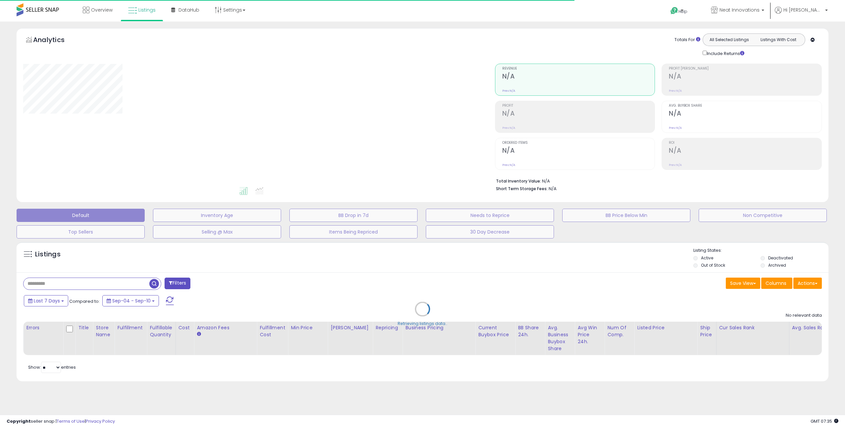  What do you see at coordinates (147, 10) in the screenshot?
I see `span: Listings` at bounding box center [147, 10].